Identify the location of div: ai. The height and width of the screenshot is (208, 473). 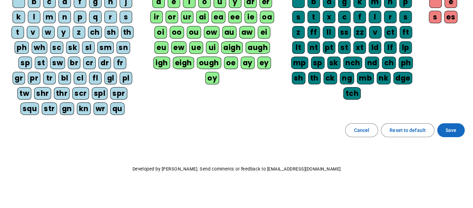
(202, 17).